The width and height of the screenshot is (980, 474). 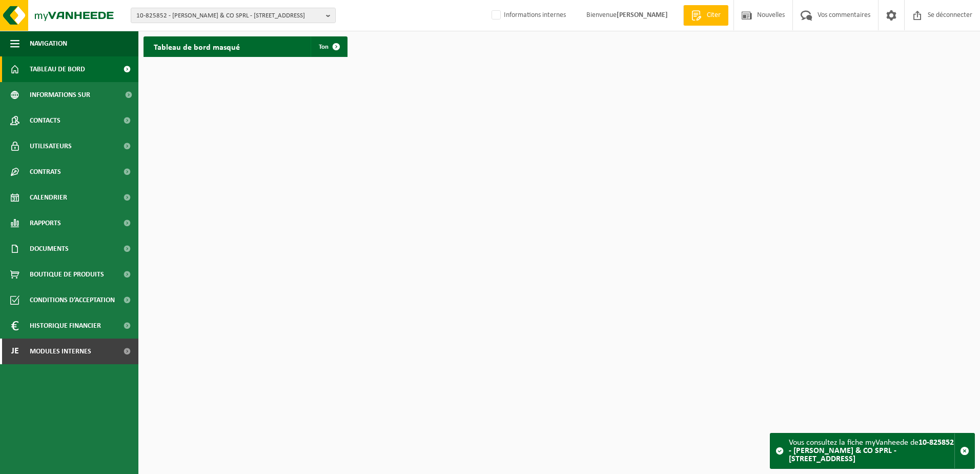 I want to click on a: Ton, so click(x=328, y=47).